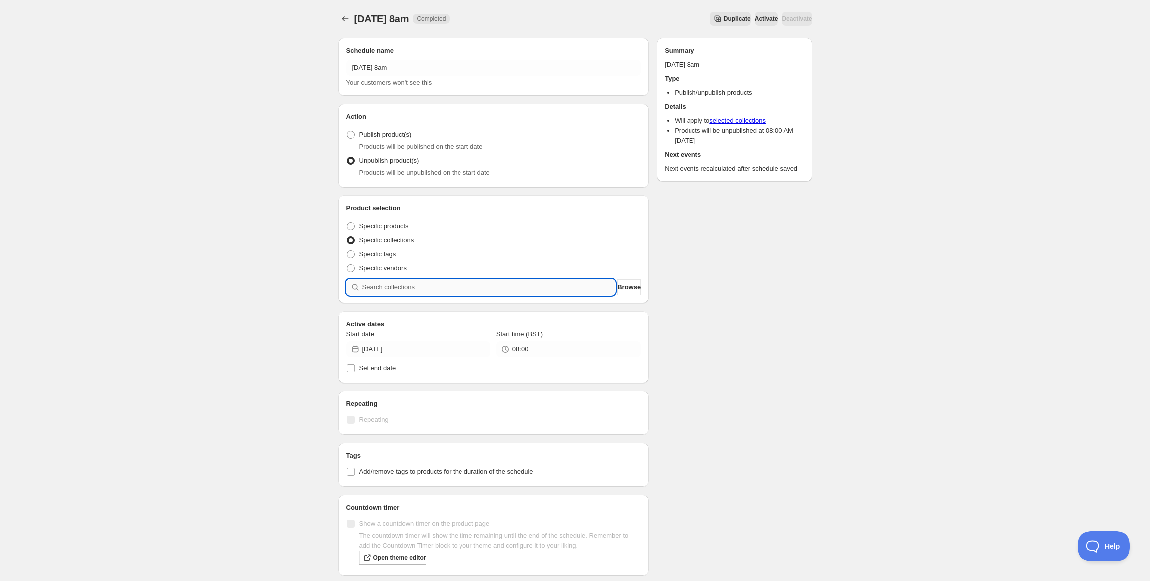  Describe the element at coordinates (739, 121) in the screenshot. I see `li: Will apply to` at that location.